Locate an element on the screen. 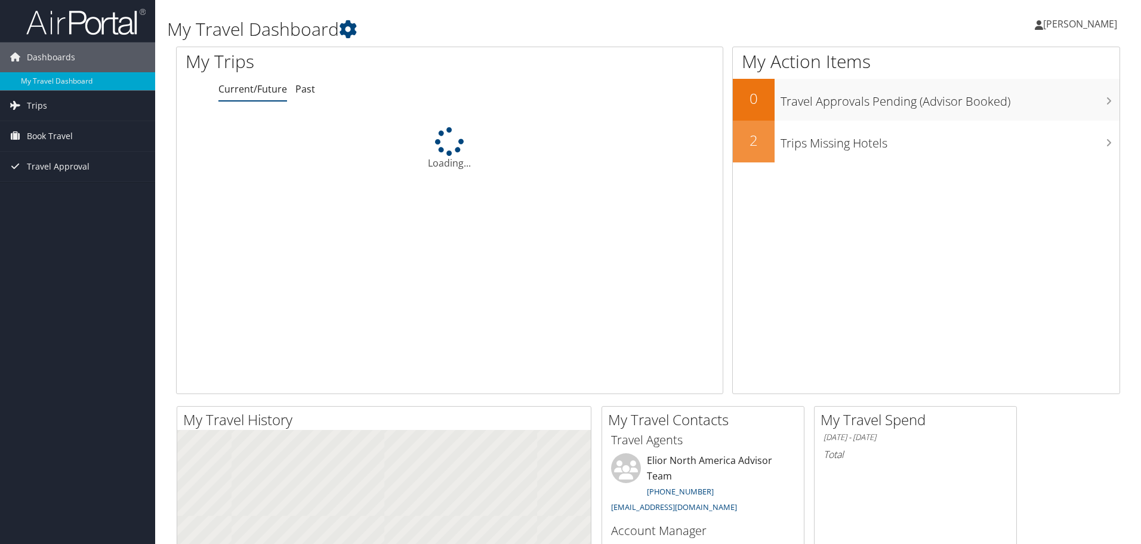 Image resolution: width=1141 pixels, height=544 pixels. h6: Total is located at coordinates (916, 454).